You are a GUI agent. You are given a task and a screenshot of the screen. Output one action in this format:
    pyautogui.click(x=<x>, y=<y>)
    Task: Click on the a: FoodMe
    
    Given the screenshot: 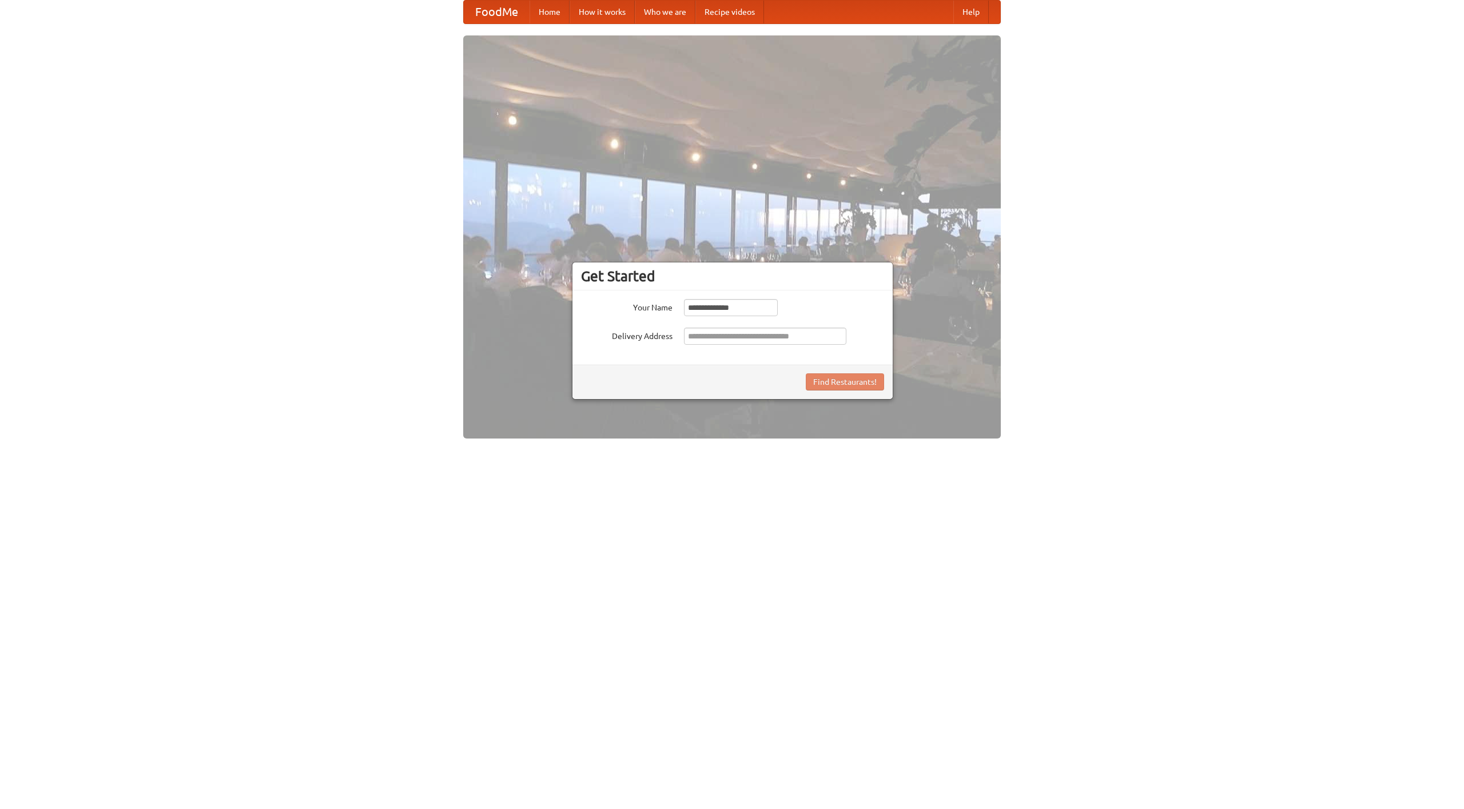 What is the action you would take?
    pyautogui.click(x=496, y=12)
    